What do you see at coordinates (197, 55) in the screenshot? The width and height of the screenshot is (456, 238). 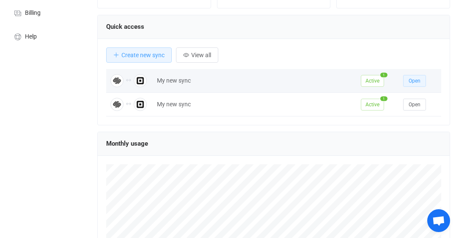 I see `button: View all` at bounding box center [197, 55].